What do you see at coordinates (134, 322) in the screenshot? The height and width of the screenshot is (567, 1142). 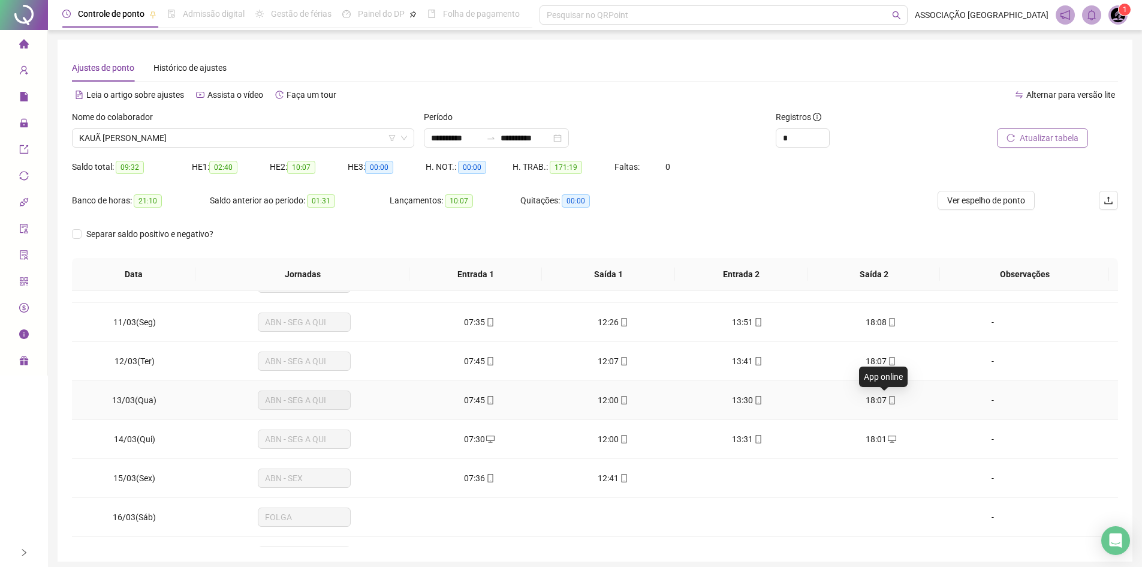 I see `span: 11/03(Seg)` at bounding box center [134, 322].